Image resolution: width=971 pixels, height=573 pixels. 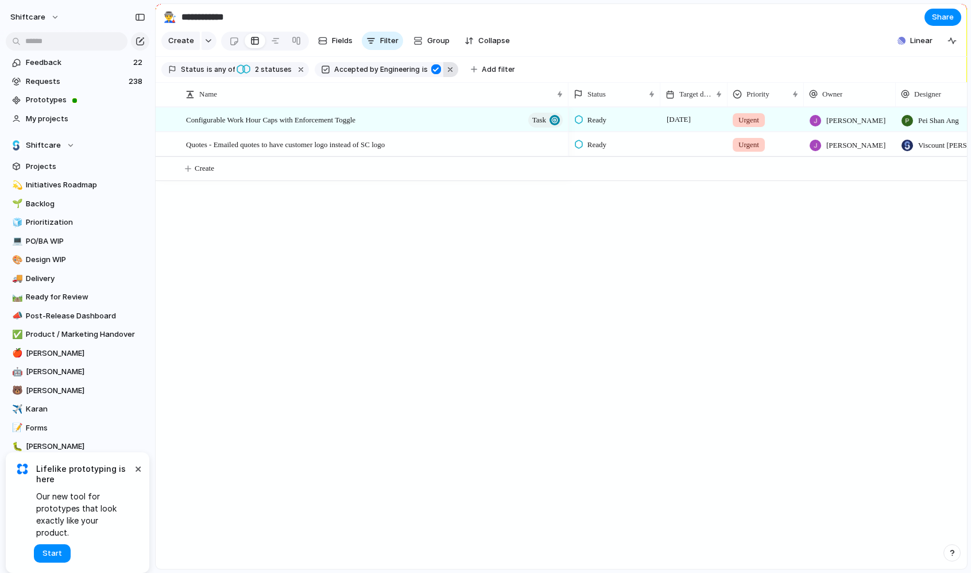 I want to click on button: shiftcare, so click(x=35, y=17).